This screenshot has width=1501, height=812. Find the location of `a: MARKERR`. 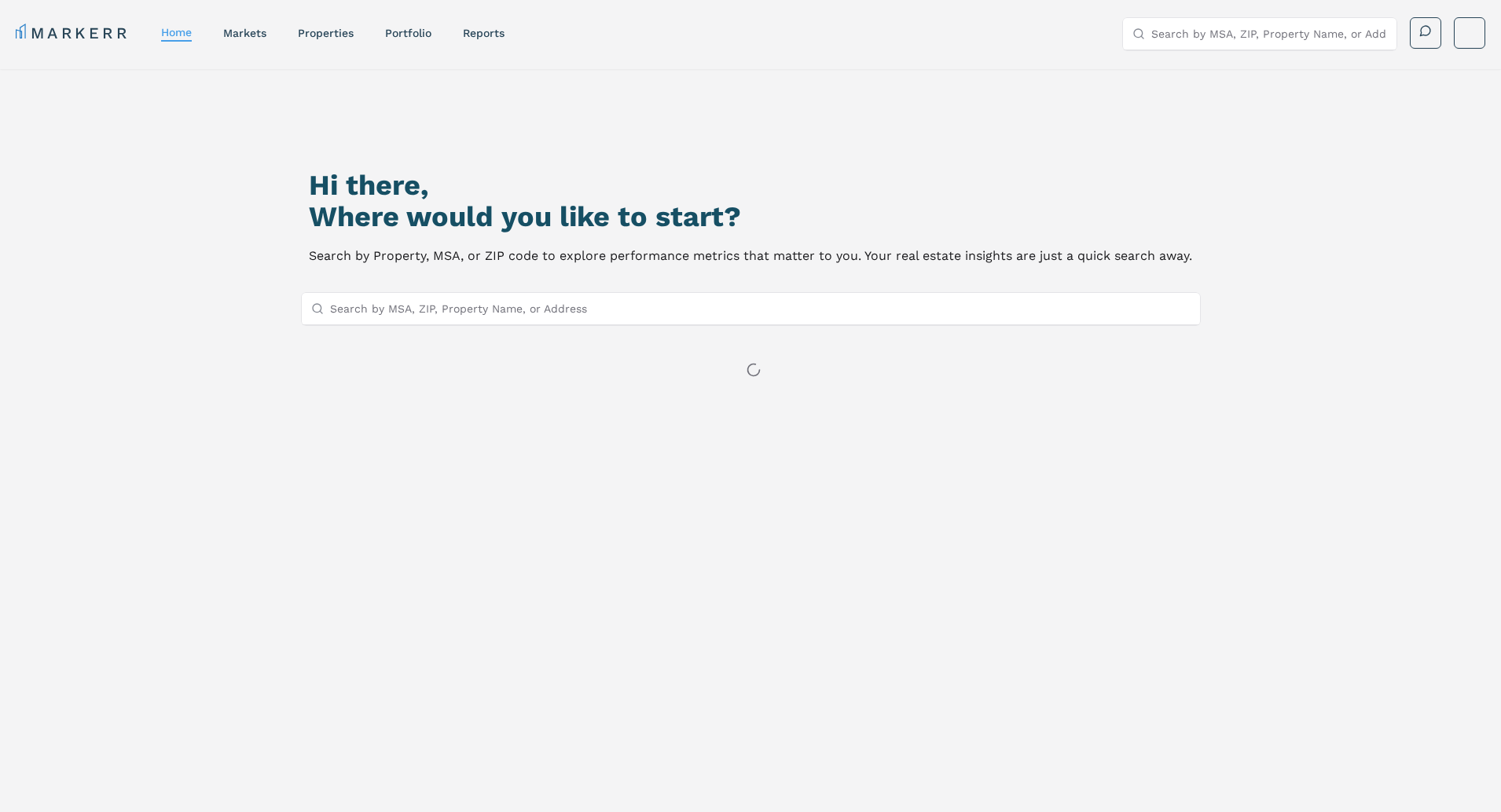

a: MARKERR is located at coordinates (73, 33).